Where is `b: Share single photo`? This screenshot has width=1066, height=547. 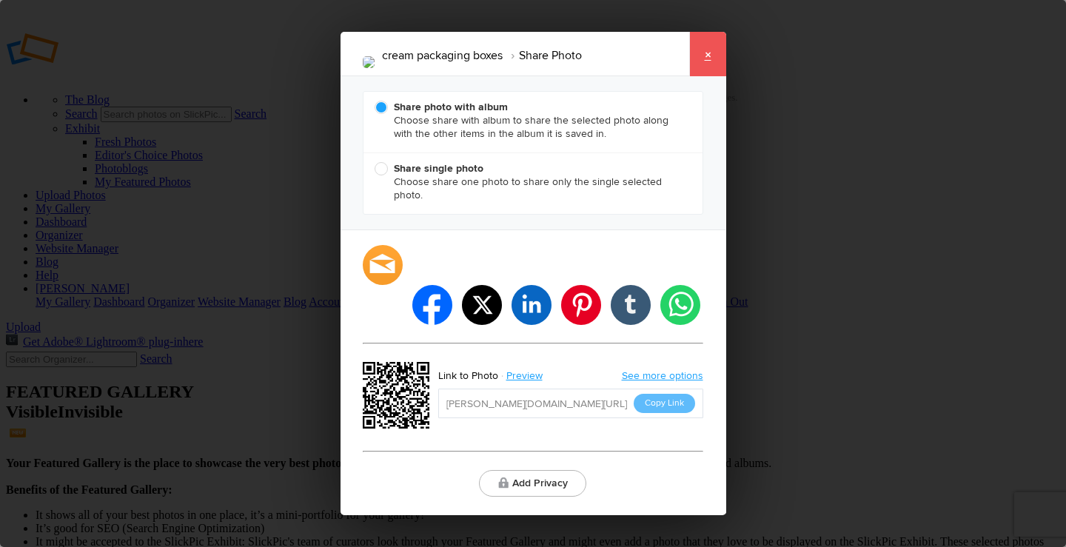 b: Share single photo is located at coordinates (438, 168).